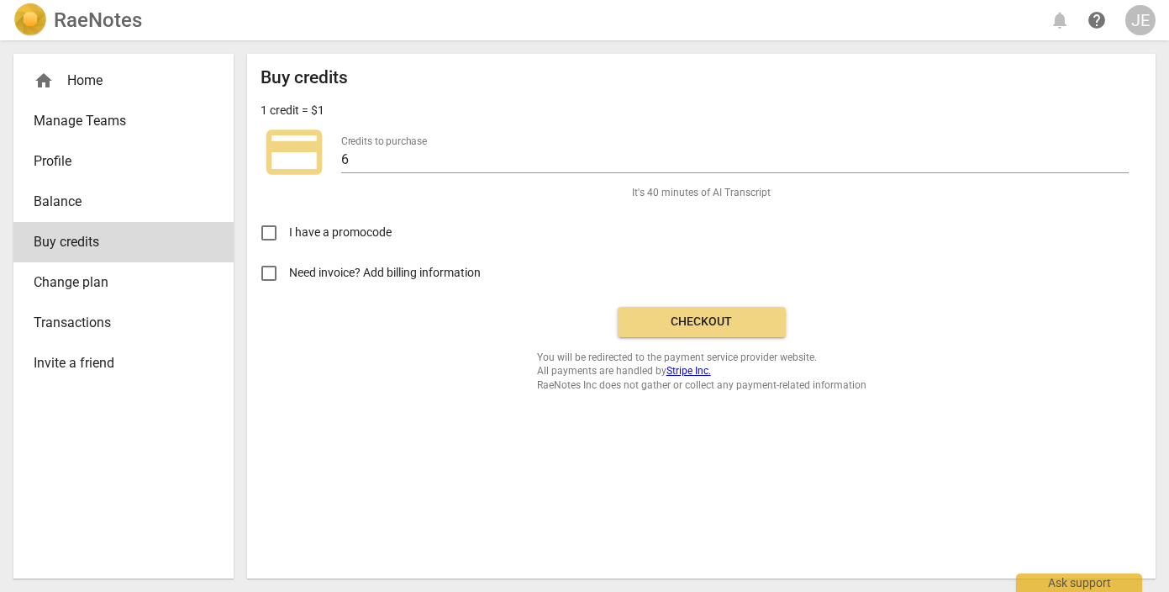 This screenshot has width=1169, height=592. Describe the element at coordinates (386, 272) in the screenshot. I see `span: Need invoice? Add billing information` at that location.